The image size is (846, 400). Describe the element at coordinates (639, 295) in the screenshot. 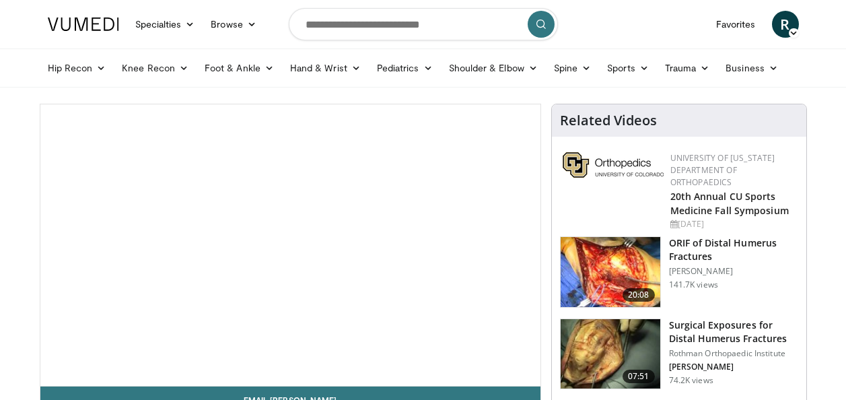

I see `span: 20:08` at that location.